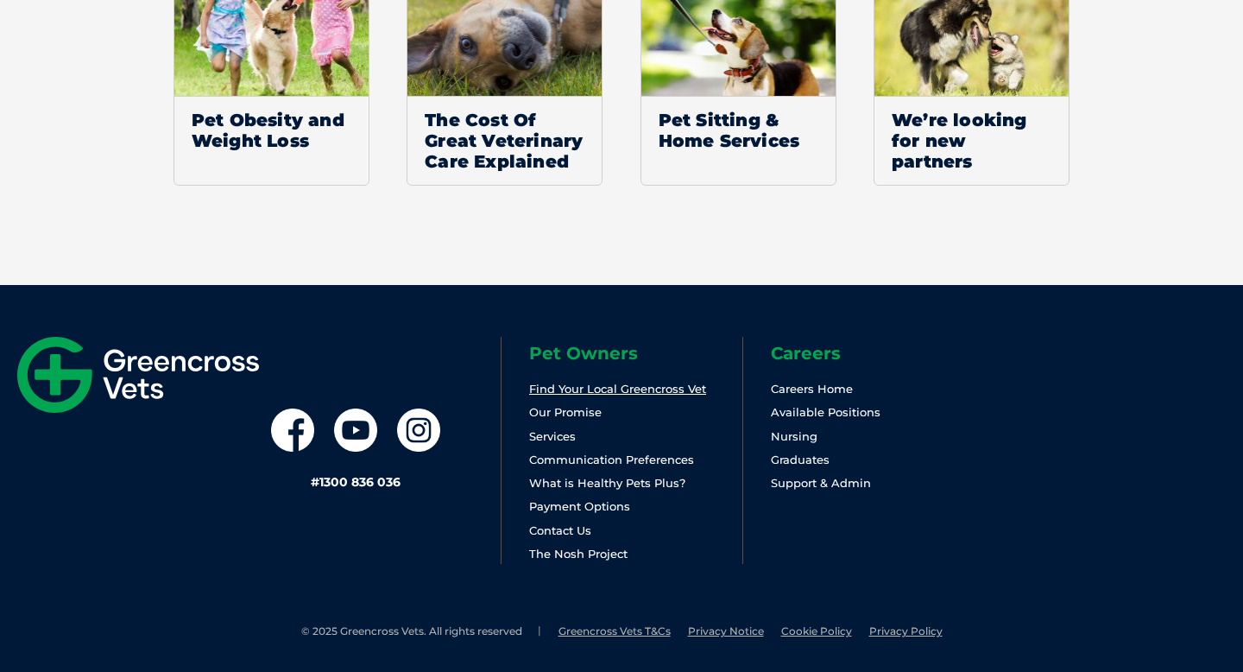 This screenshot has width=1243, height=672. Describe the element at coordinates (800, 459) in the screenshot. I see `a: Graduates` at that location.